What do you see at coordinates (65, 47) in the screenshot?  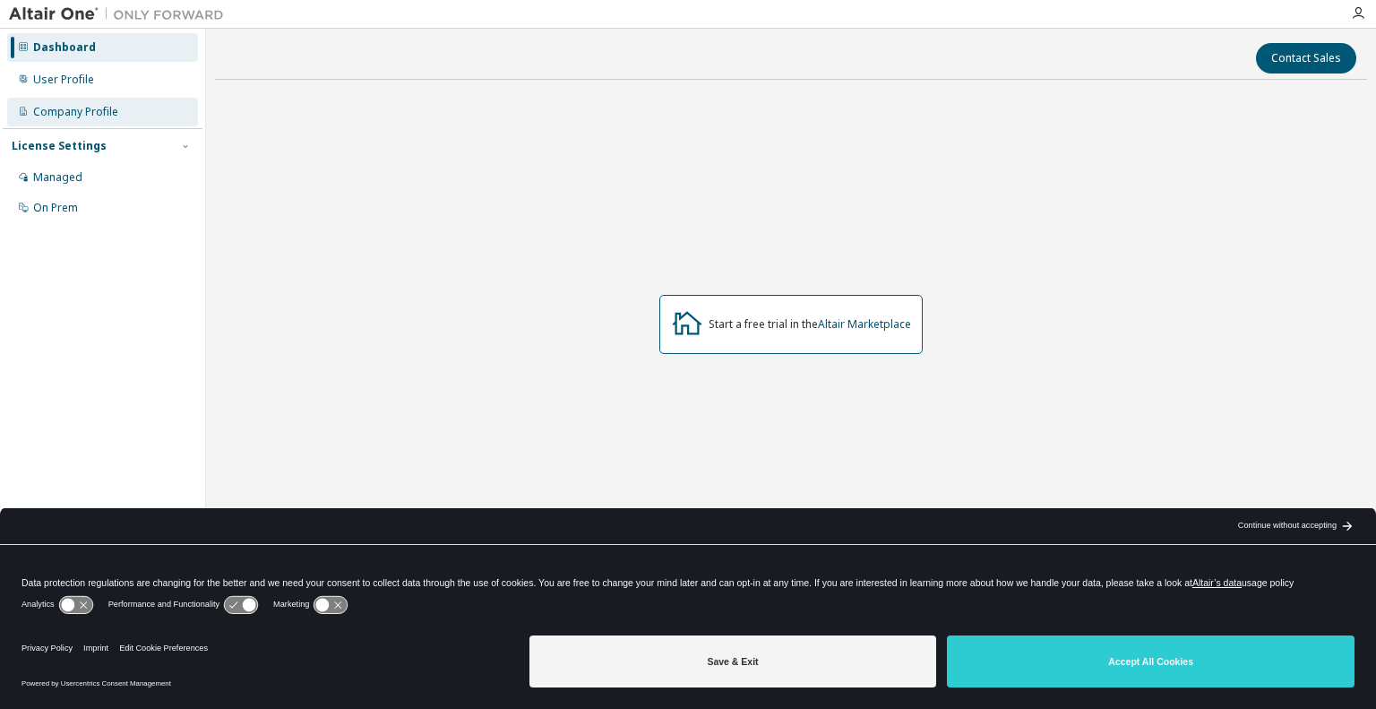 I see `div: Dashboard` at bounding box center [65, 47].